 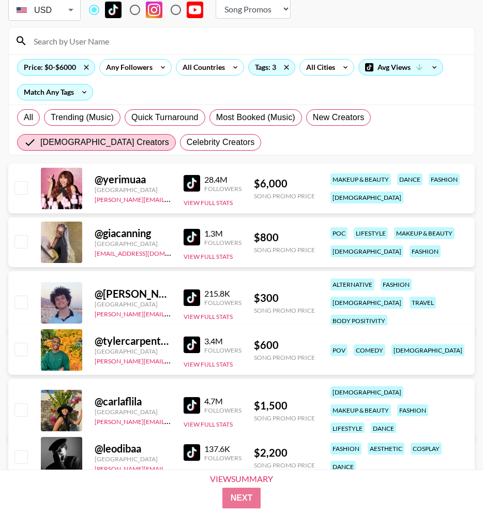 What do you see at coordinates (223, 401) in the screenshot?
I see `div: 4.7M` at bounding box center [223, 401].